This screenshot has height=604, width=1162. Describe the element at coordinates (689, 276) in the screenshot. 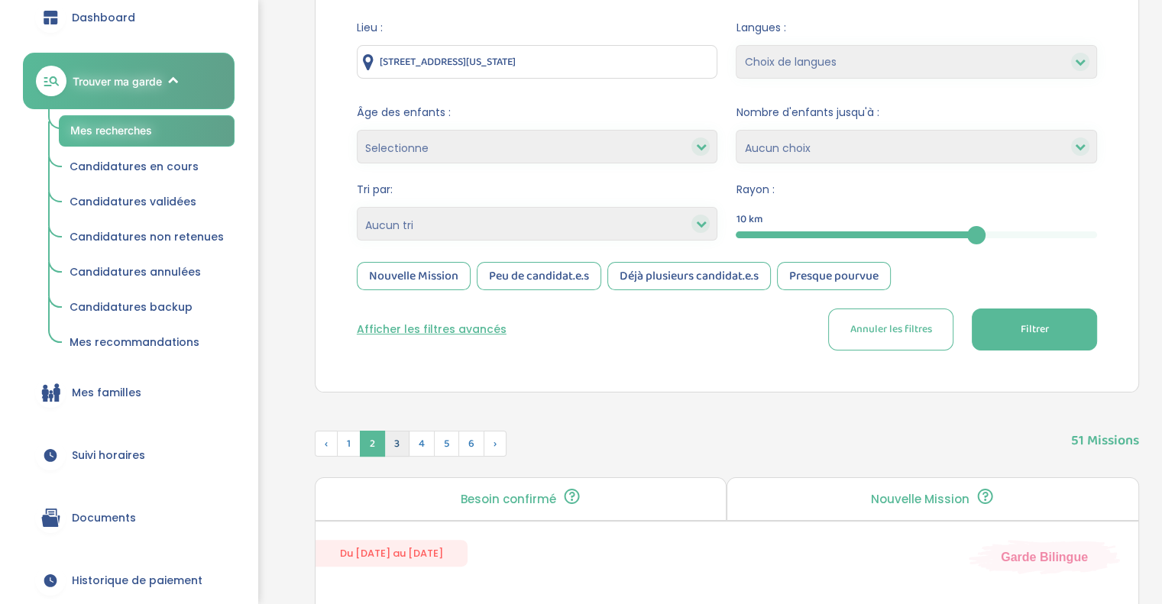

I see `div: Déjà plusieurs candidat.e.s` at that location.